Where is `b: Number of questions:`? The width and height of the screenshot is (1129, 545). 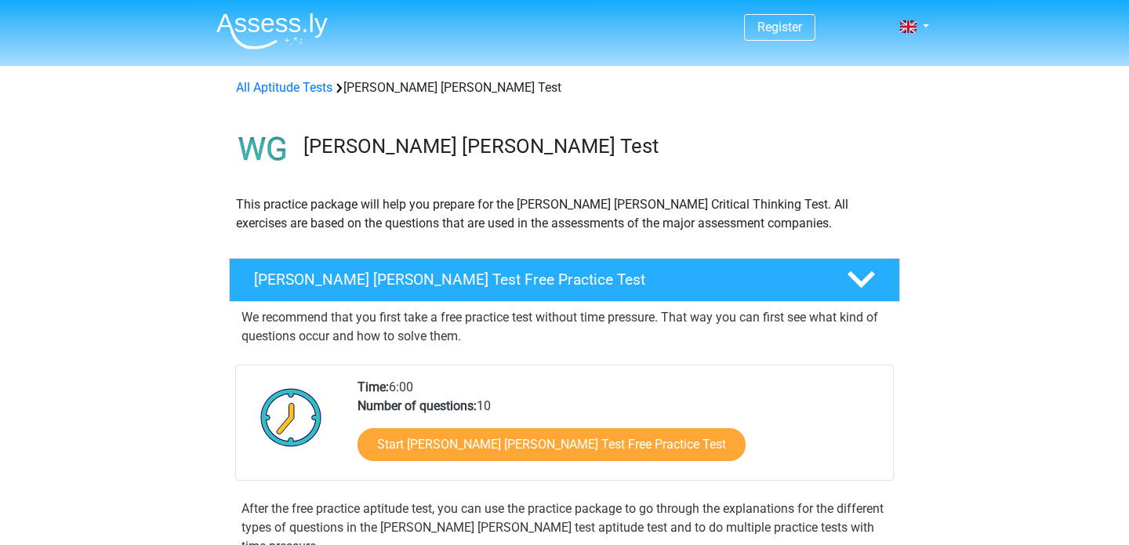 b: Number of questions: is located at coordinates (417, 405).